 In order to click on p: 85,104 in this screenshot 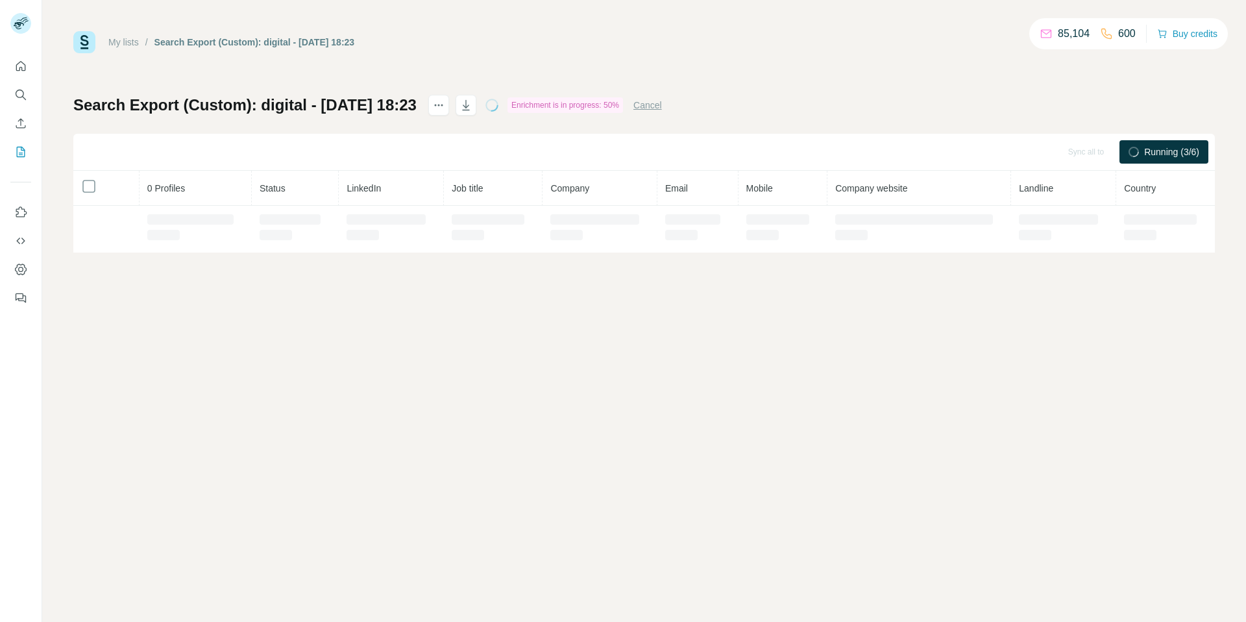, I will do `click(1073, 34)`.